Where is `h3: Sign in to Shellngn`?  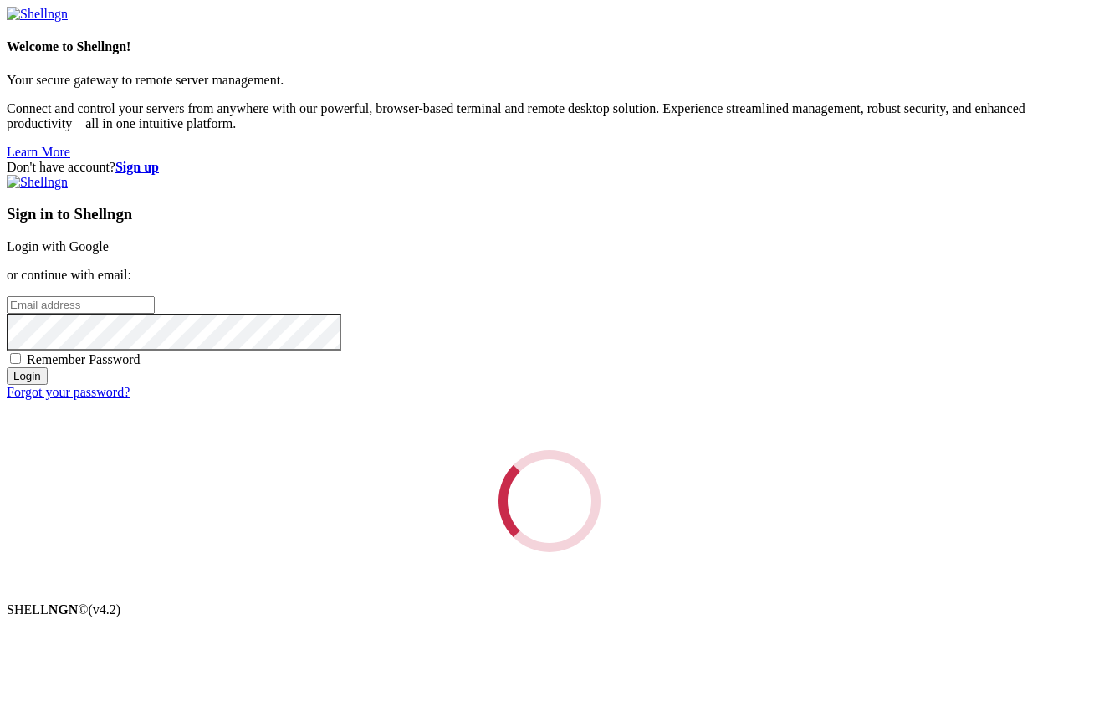 h3: Sign in to Shellngn is located at coordinates (549, 214).